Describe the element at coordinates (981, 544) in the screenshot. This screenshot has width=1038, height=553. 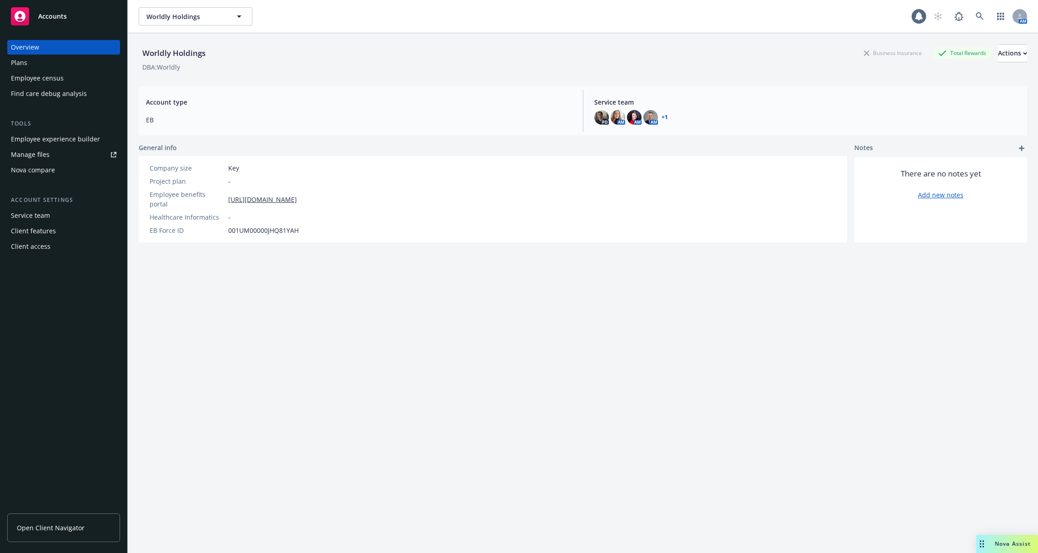
I see `div: Drag to move` at that location.